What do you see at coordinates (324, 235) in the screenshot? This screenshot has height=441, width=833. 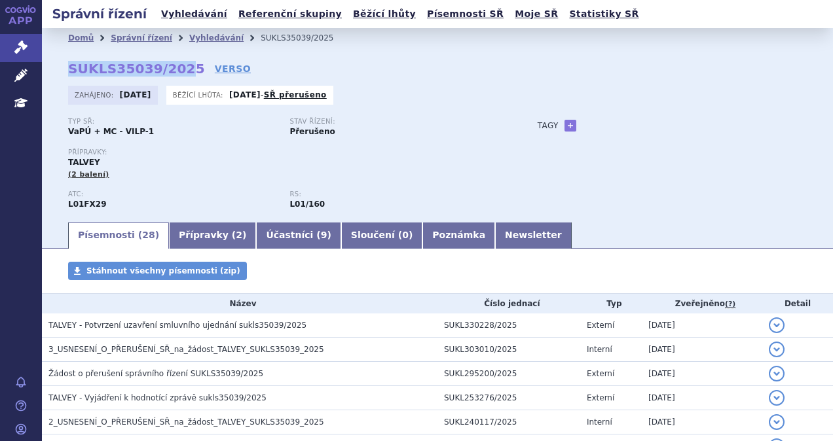 I see `span: 9` at bounding box center [324, 235].